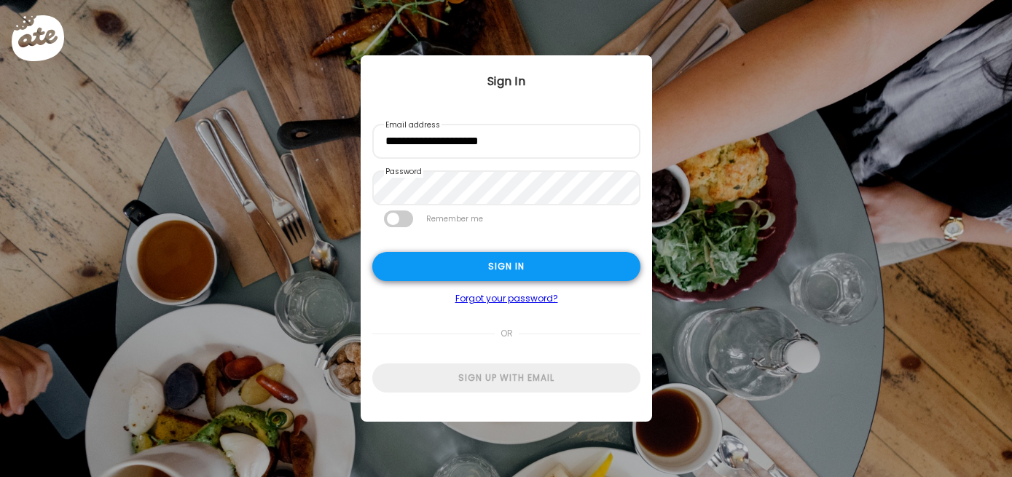  I want to click on div: Sign In, so click(506, 82).